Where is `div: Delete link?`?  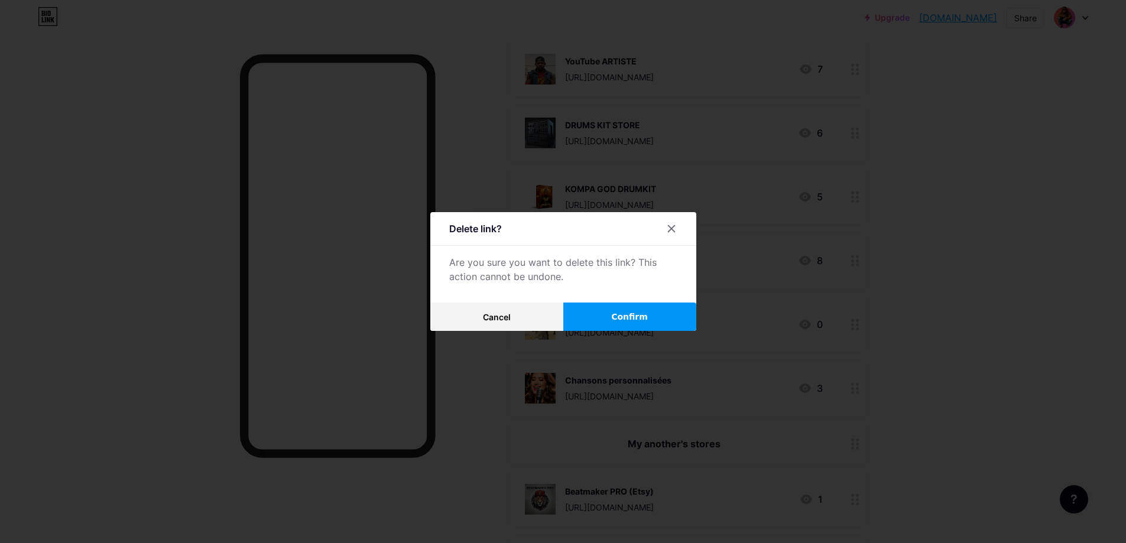 div: Delete link? is located at coordinates (475, 229).